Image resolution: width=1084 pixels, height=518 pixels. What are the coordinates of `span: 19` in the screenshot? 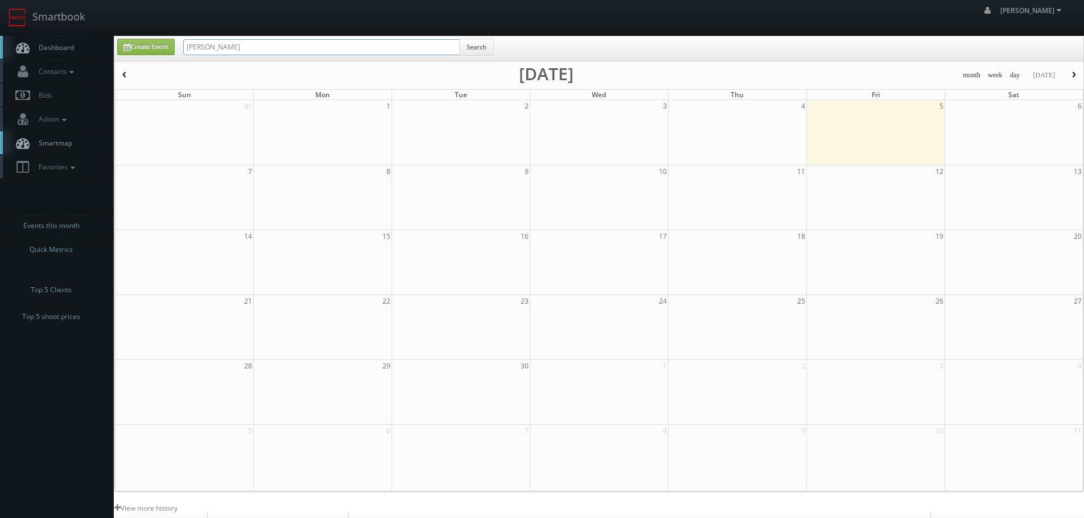 It's located at (939, 236).